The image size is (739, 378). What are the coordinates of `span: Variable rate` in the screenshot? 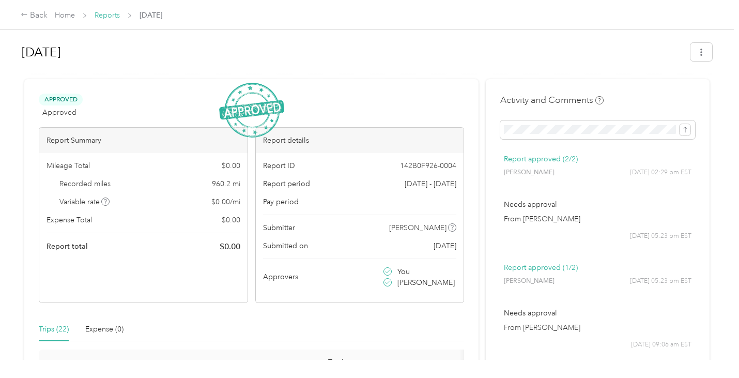 It's located at (85, 202).